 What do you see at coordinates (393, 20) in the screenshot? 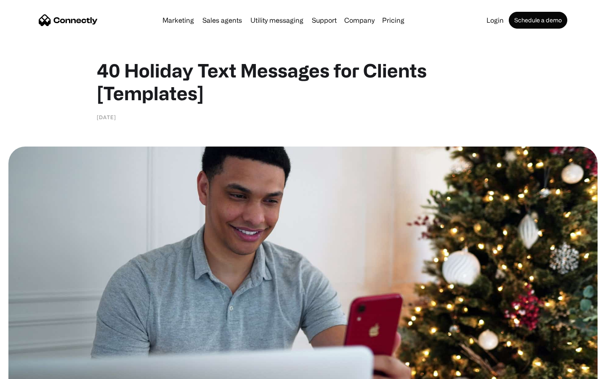
I see `a: Pricing` at bounding box center [393, 20].